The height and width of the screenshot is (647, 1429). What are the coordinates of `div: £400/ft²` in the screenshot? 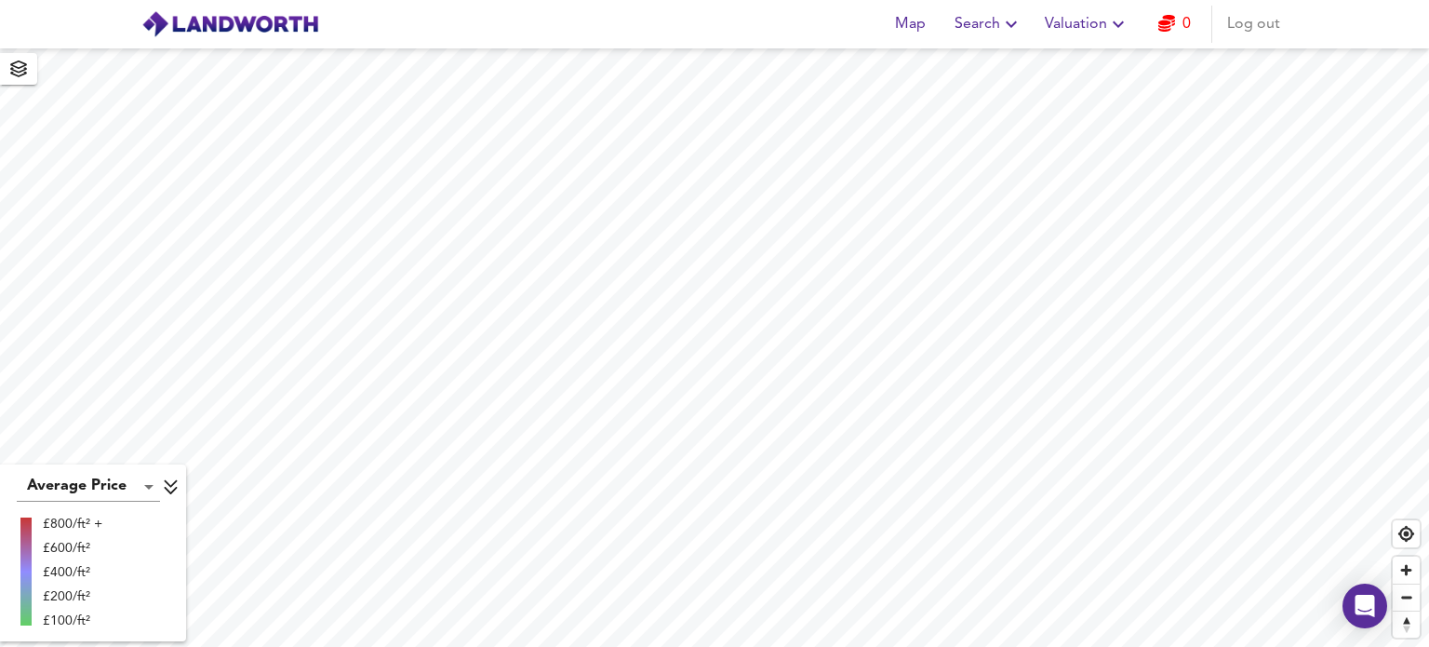 It's located at (73, 572).